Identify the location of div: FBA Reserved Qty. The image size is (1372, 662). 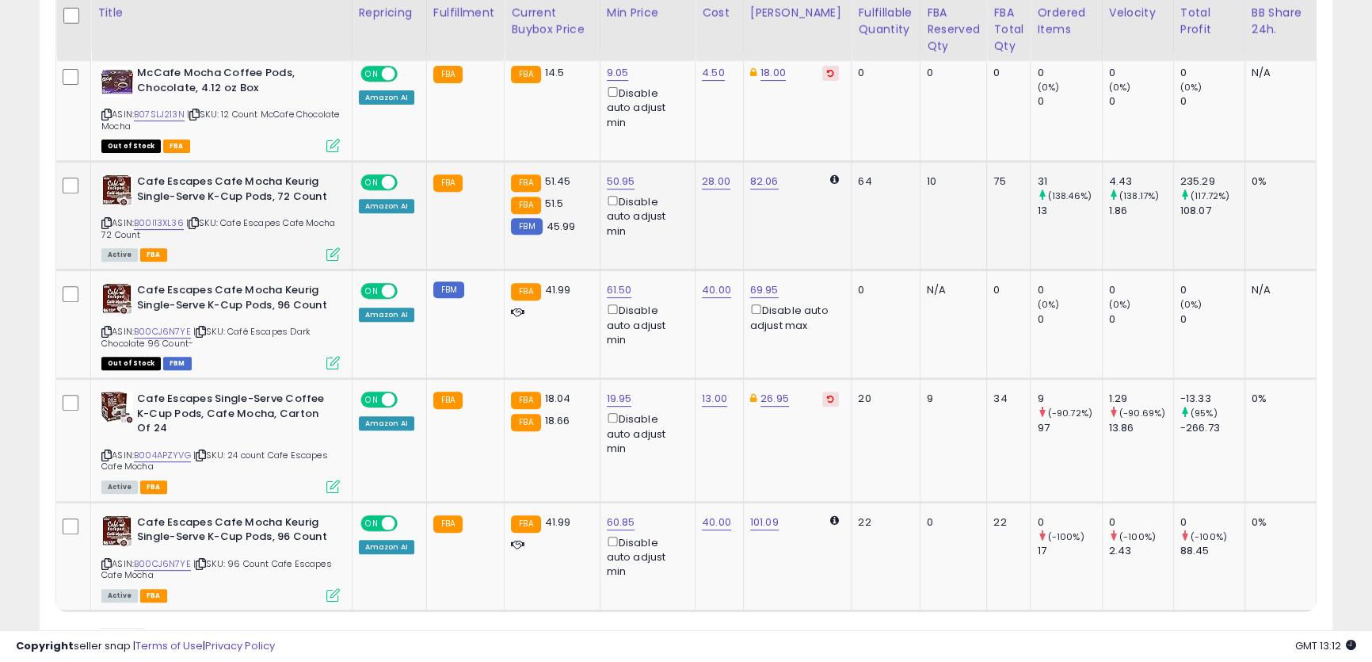
(953, 29).